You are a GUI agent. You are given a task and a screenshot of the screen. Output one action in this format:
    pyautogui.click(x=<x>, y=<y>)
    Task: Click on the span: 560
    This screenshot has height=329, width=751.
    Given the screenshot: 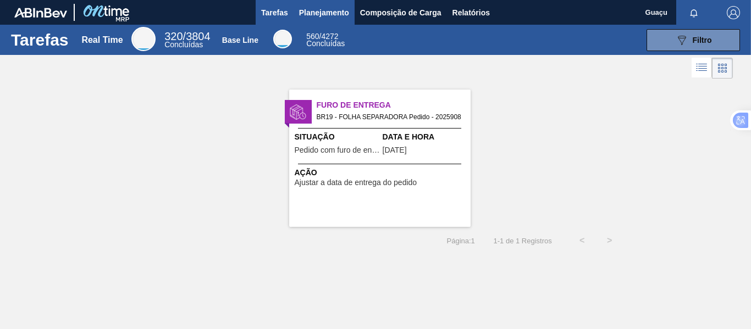 What is the action you would take?
    pyautogui.click(x=312, y=36)
    